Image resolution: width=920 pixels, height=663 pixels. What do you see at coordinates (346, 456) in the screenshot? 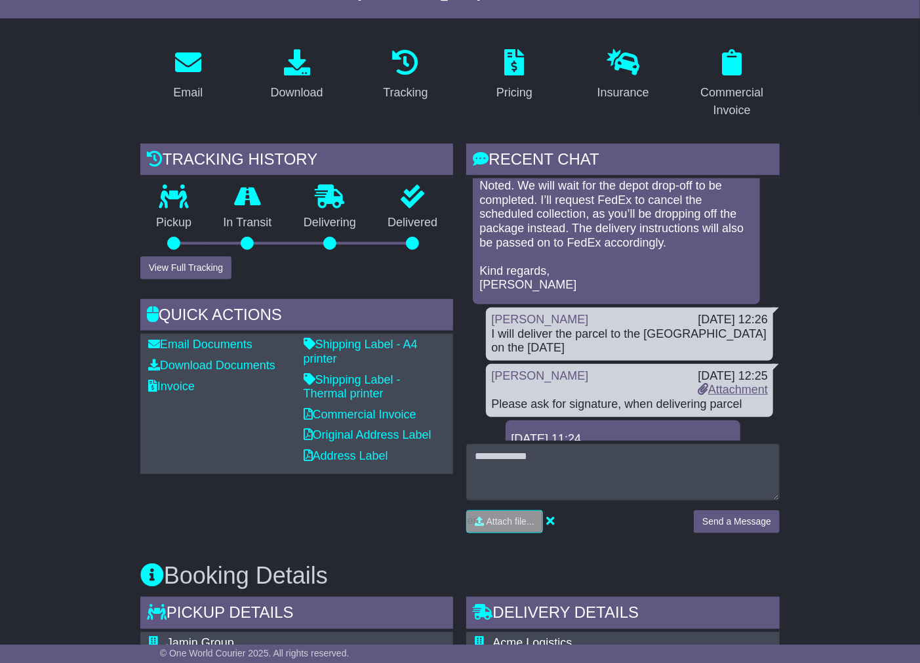
I see `a: Address Label` at bounding box center [346, 456].